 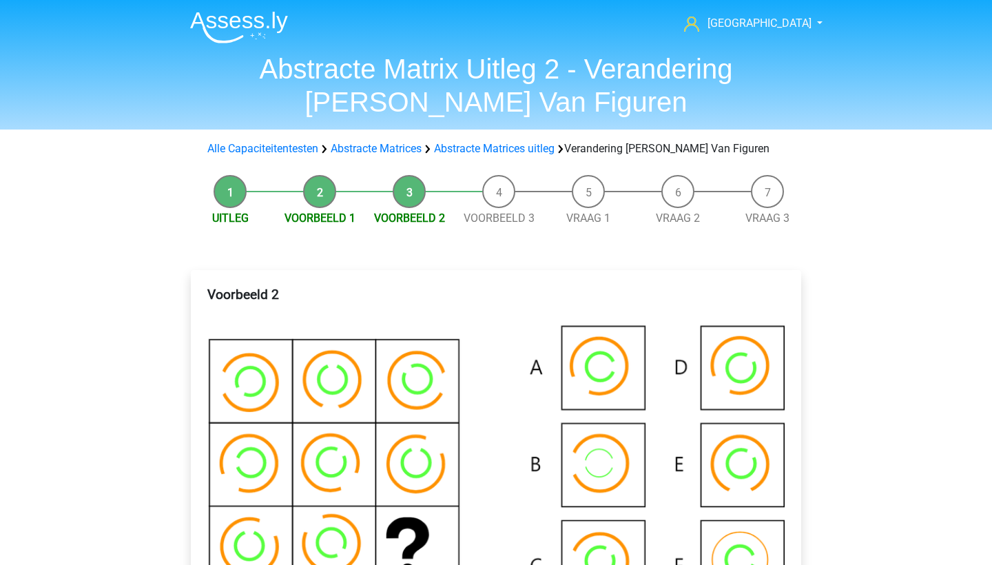 I want to click on img: Assessly, so click(x=239, y=27).